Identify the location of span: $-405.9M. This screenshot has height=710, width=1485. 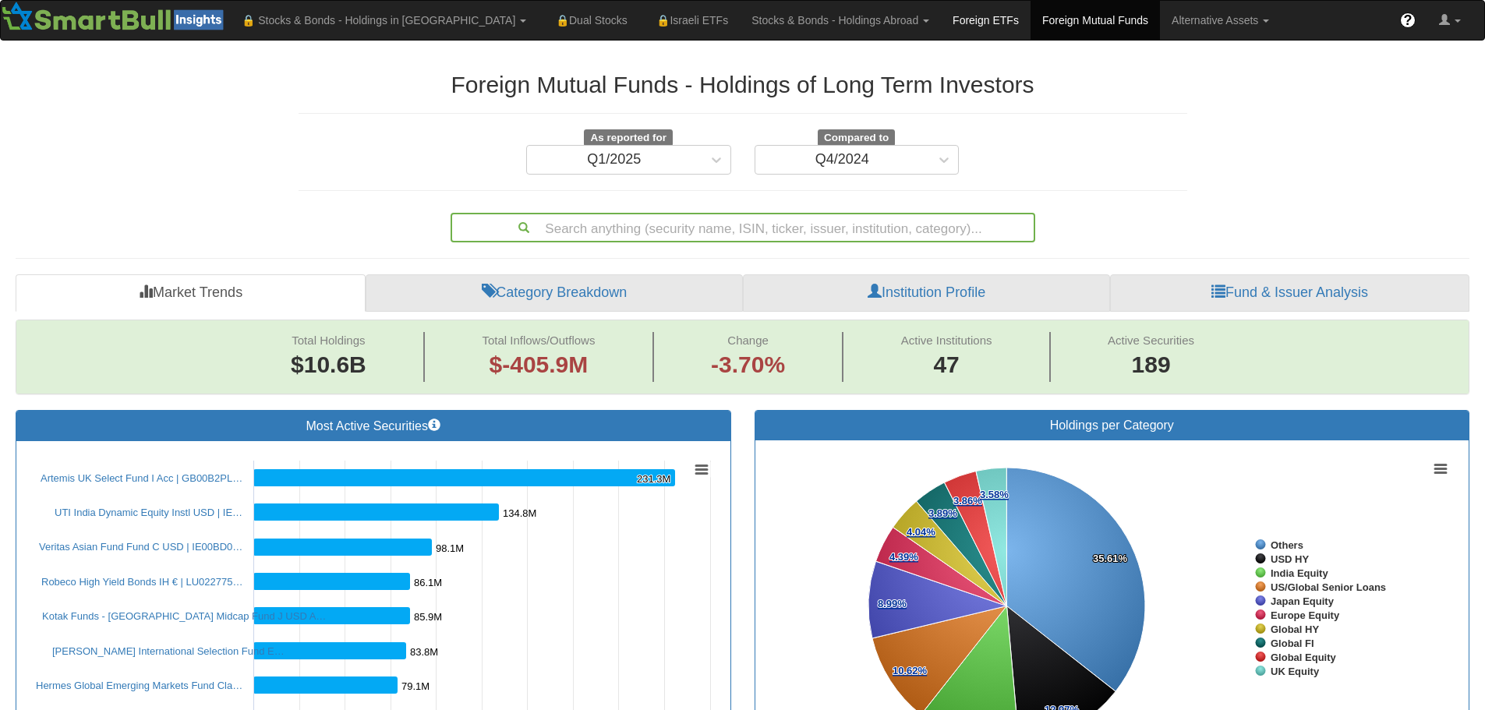
(539, 364).